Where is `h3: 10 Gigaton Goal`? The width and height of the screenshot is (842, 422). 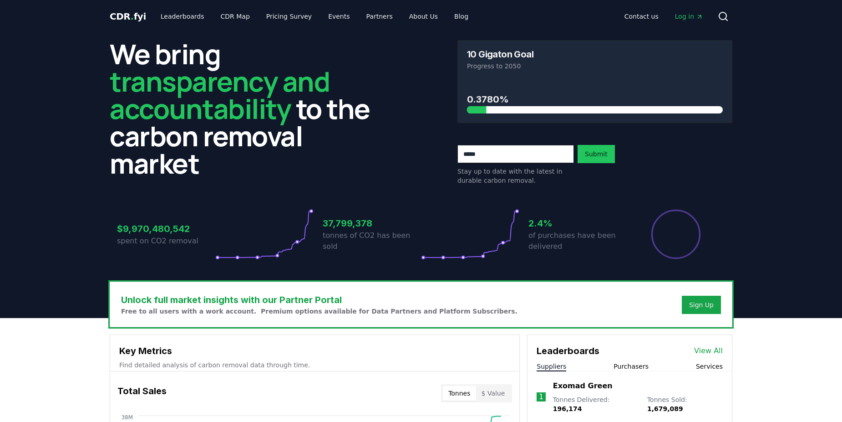 h3: 10 Gigaton Goal is located at coordinates (500, 54).